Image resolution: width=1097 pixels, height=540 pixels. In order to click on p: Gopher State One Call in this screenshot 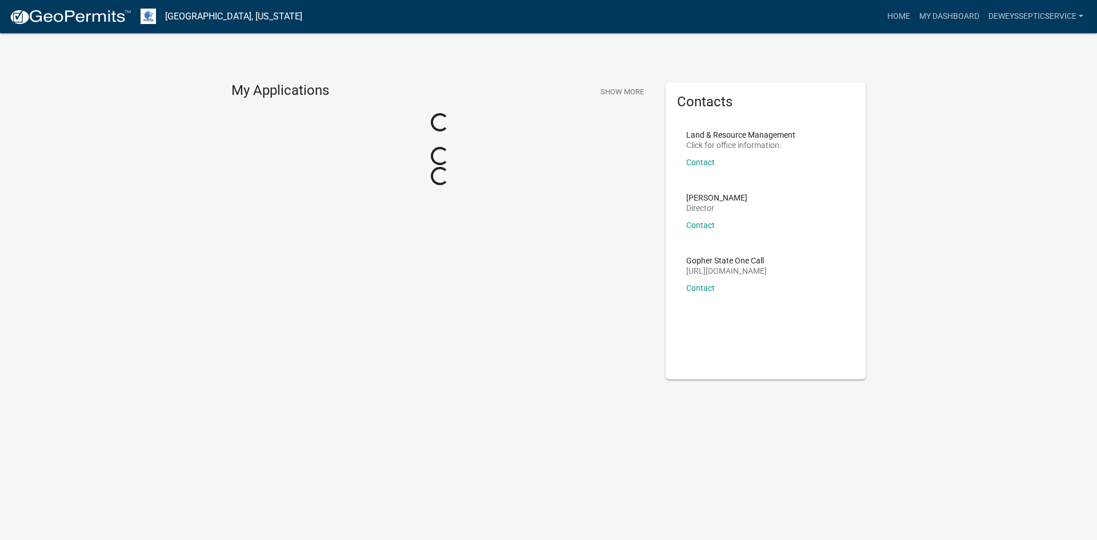, I will do `click(726, 261)`.